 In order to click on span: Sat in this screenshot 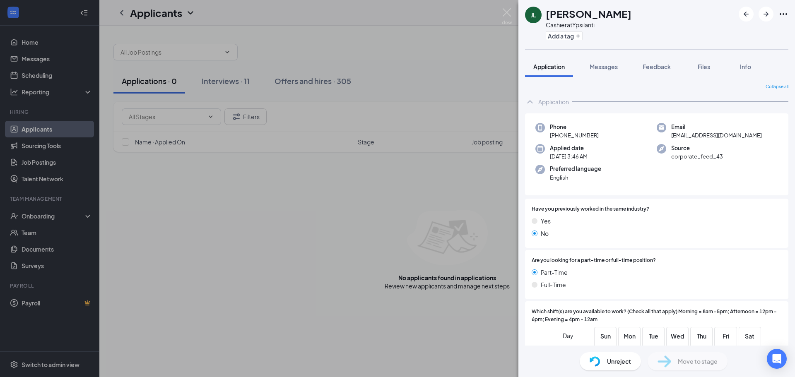, I will do `click(750, 336)`.